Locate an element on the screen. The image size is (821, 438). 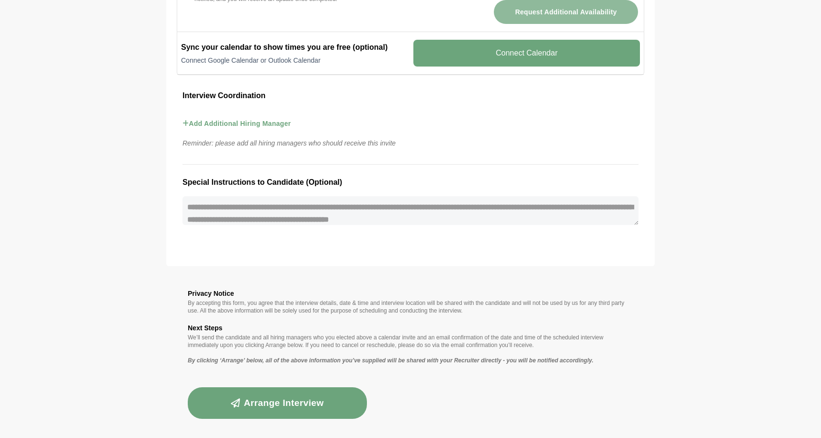
p: By accepting this form, you agree that the interview details, date & time and interview location ... is located at coordinates (410, 307).